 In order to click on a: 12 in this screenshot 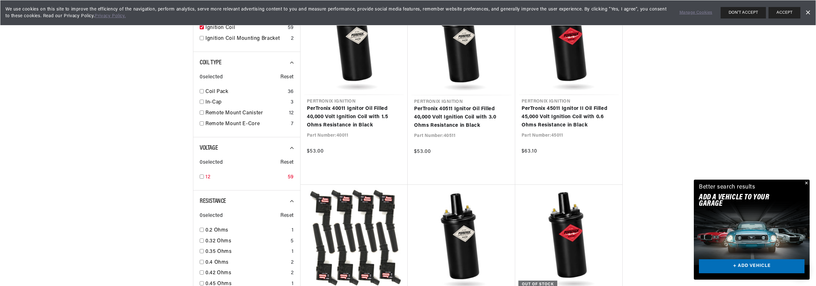, I will do `click(245, 178)`.